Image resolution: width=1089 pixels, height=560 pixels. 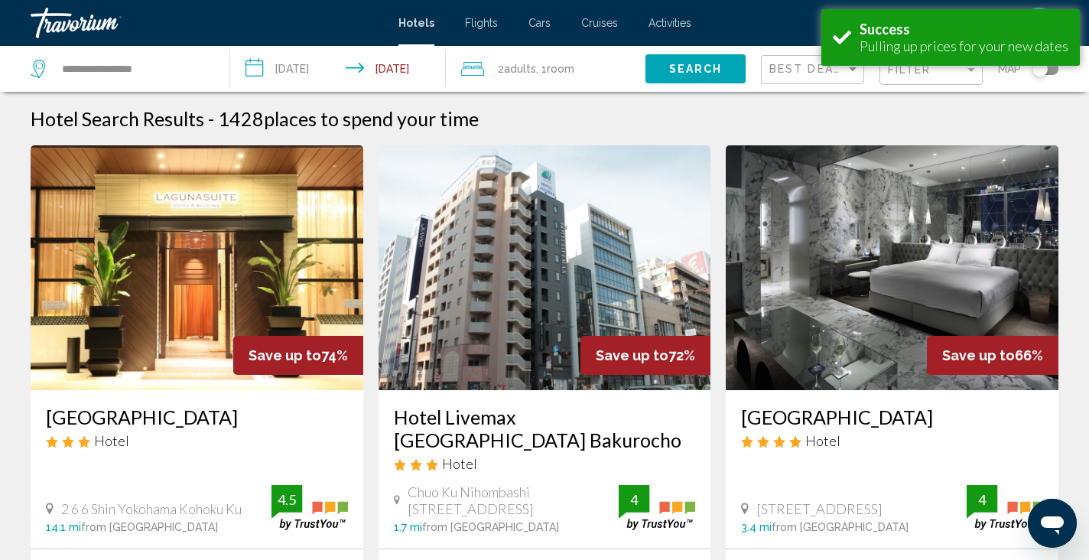 What do you see at coordinates (892, 441) in the screenshot?
I see `div: 4 star Hotel` at bounding box center [892, 441].